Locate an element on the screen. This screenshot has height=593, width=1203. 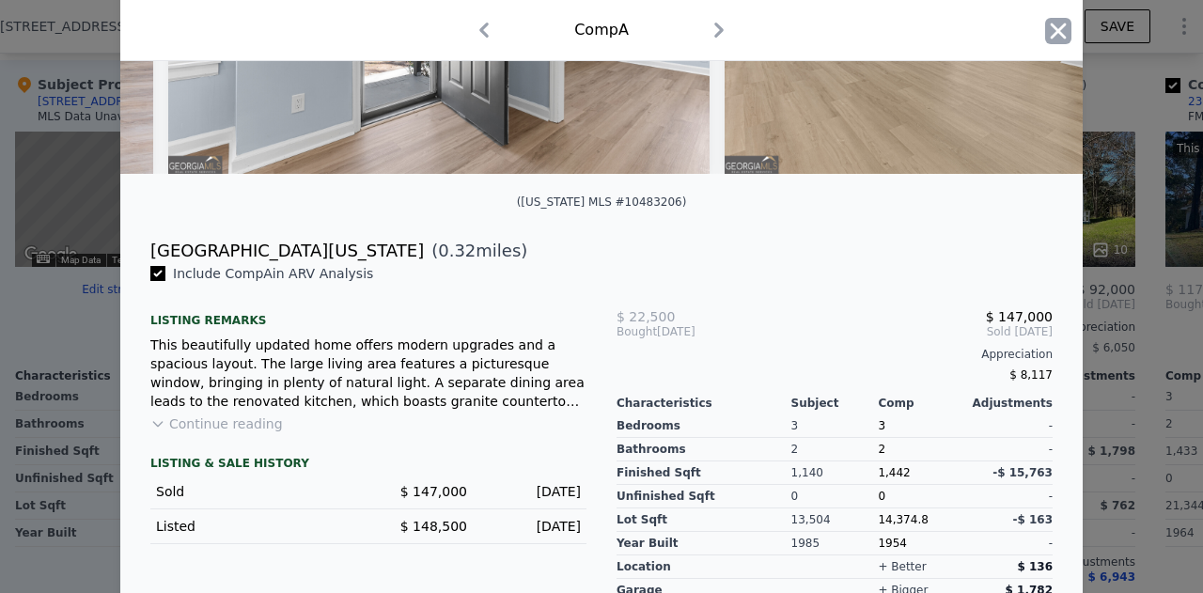
div: Unfinished Sqft is located at coordinates (704, 496).